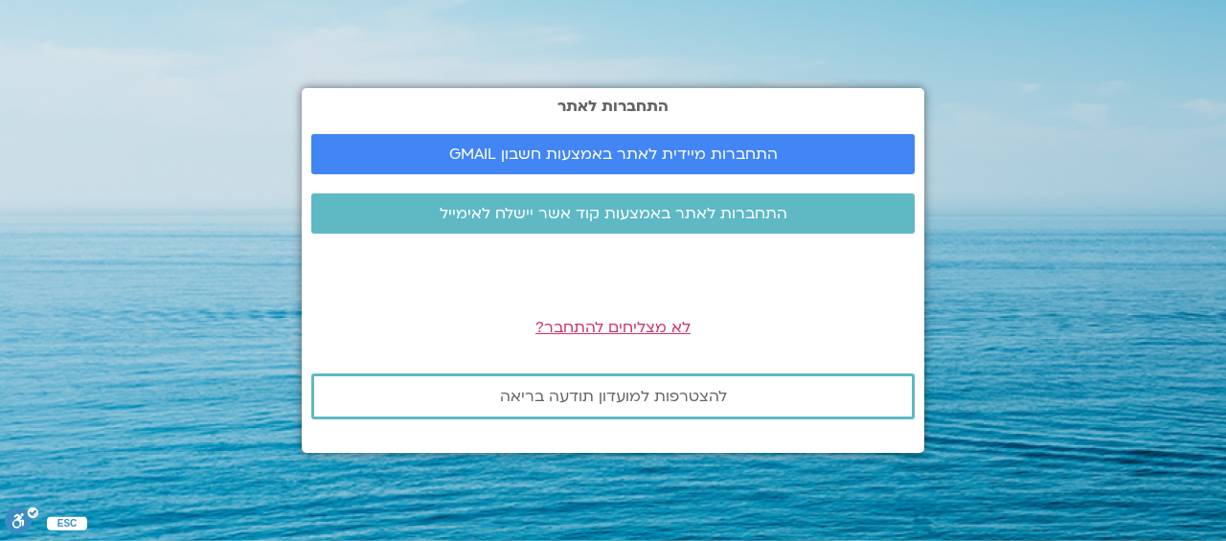  What do you see at coordinates (613, 328) in the screenshot?
I see `span: לא מצליחים להתחבר?` at bounding box center [613, 328].